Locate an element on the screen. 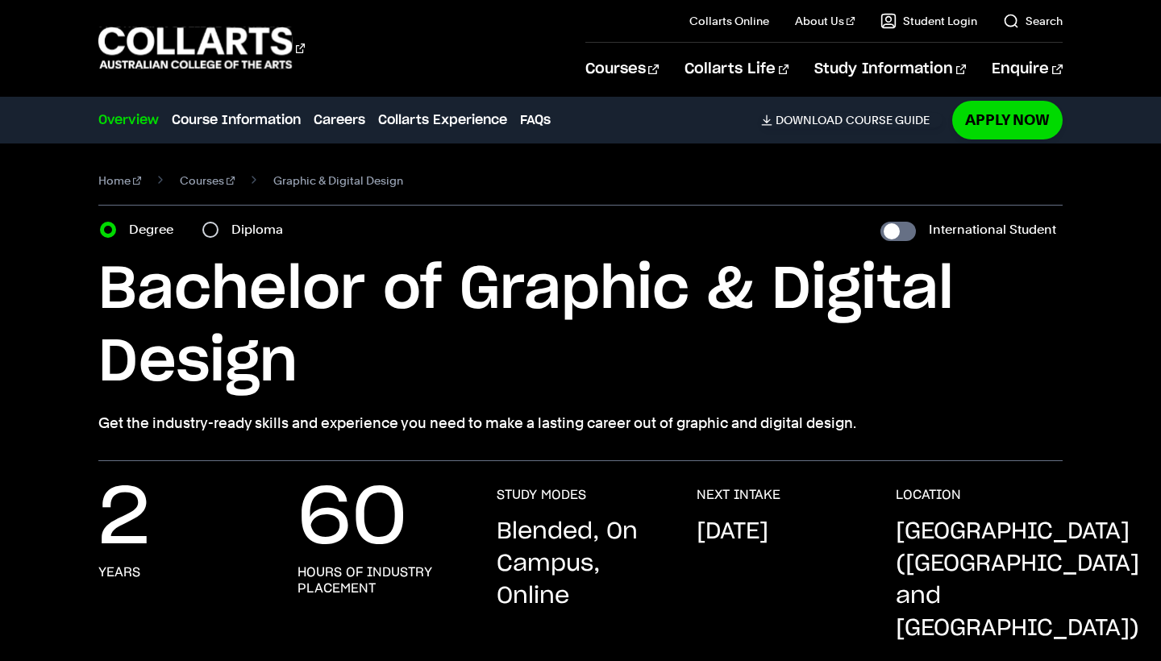 The height and width of the screenshot is (661, 1161). a: Home is located at coordinates (119, 181).